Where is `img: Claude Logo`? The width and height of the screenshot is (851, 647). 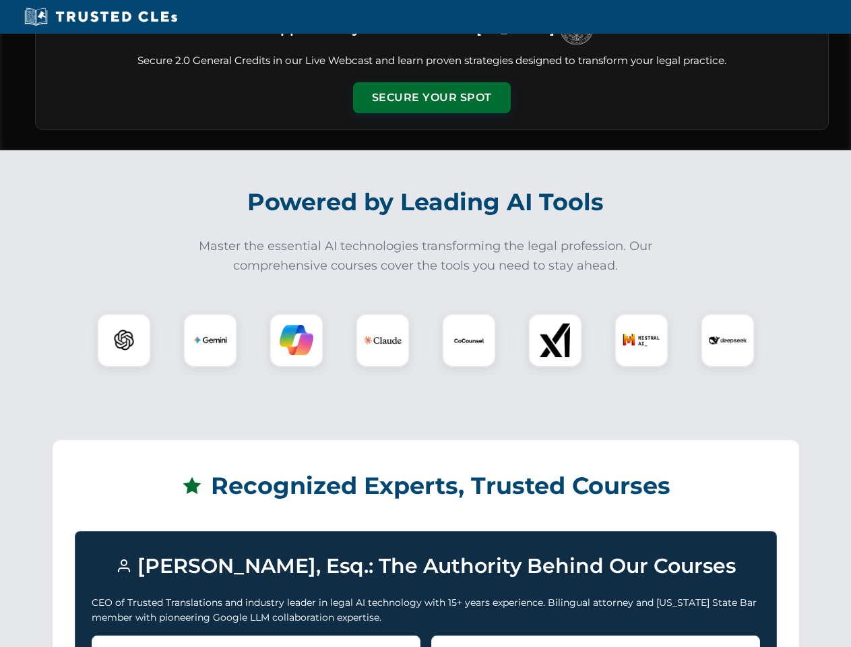 img: Claude Logo is located at coordinates (383, 340).